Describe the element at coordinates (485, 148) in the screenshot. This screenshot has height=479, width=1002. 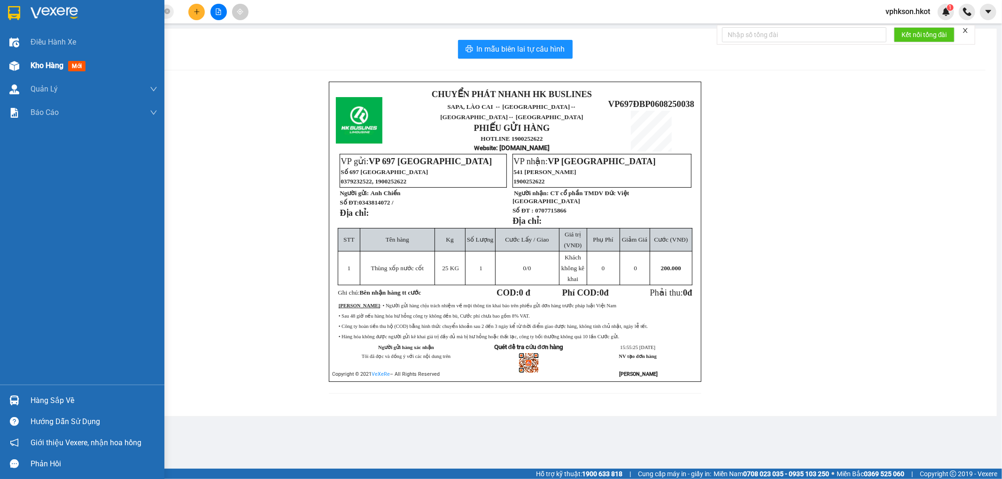
I see `span: Website` at that location.